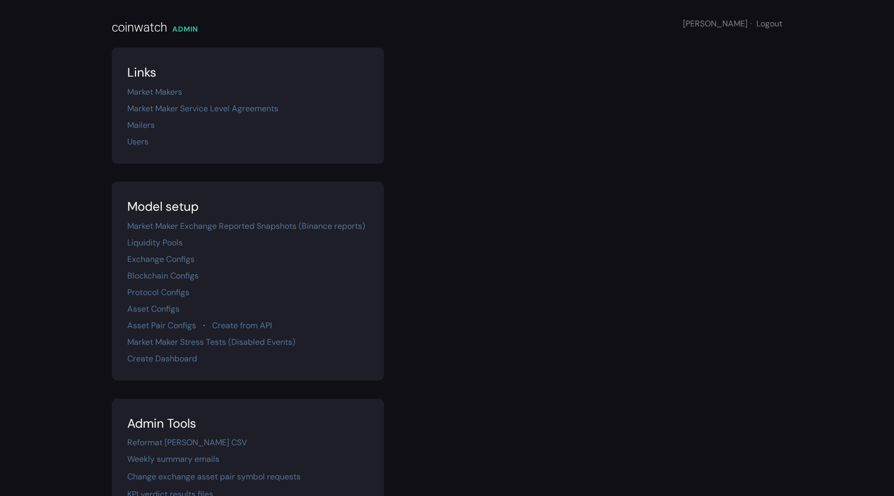  Describe the element at coordinates (138, 141) in the screenshot. I see `a: Users` at that location.